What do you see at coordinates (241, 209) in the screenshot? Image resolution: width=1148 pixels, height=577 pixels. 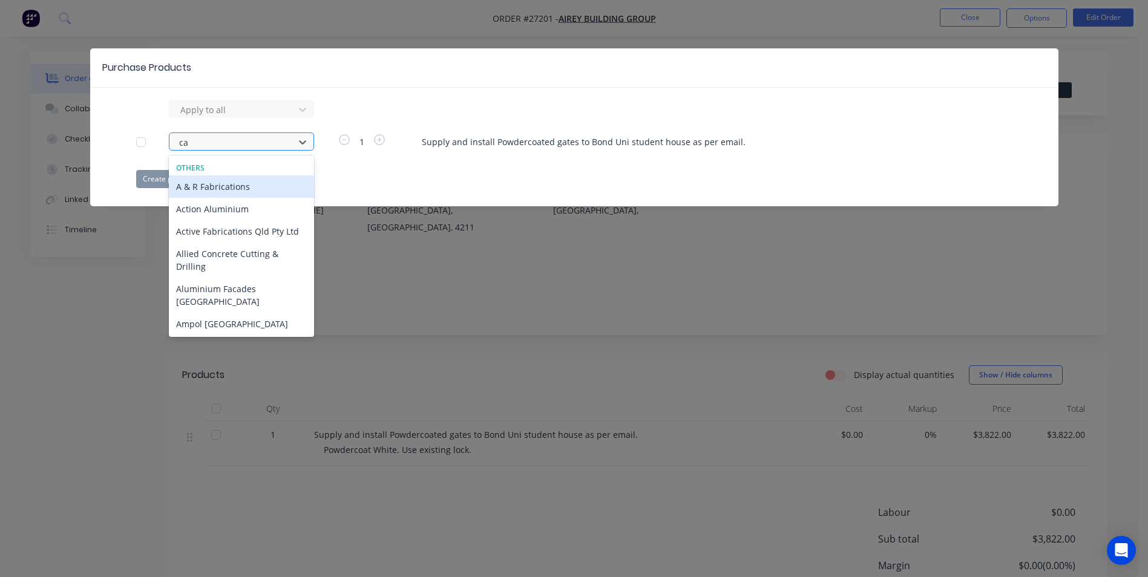 I see `div: Action Aluminium` at bounding box center [241, 209].